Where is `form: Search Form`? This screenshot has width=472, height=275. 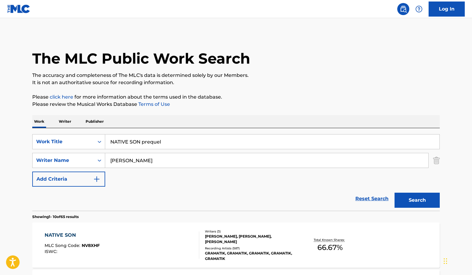 form: Search Form is located at coordinates (236, 172).